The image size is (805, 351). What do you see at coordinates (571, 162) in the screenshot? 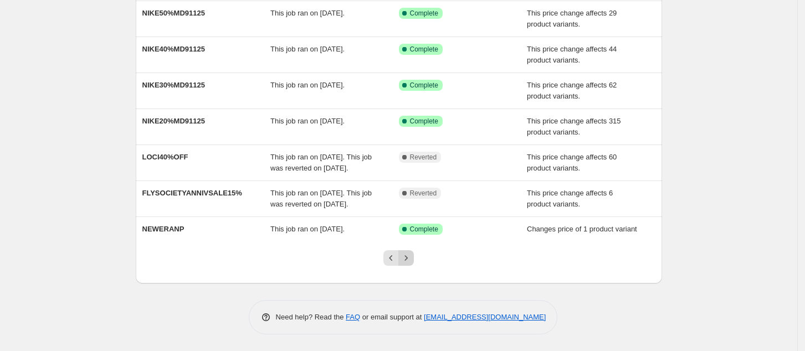
I see `span: This price change affects 60 product variants.` at bounding box center [571, 162].